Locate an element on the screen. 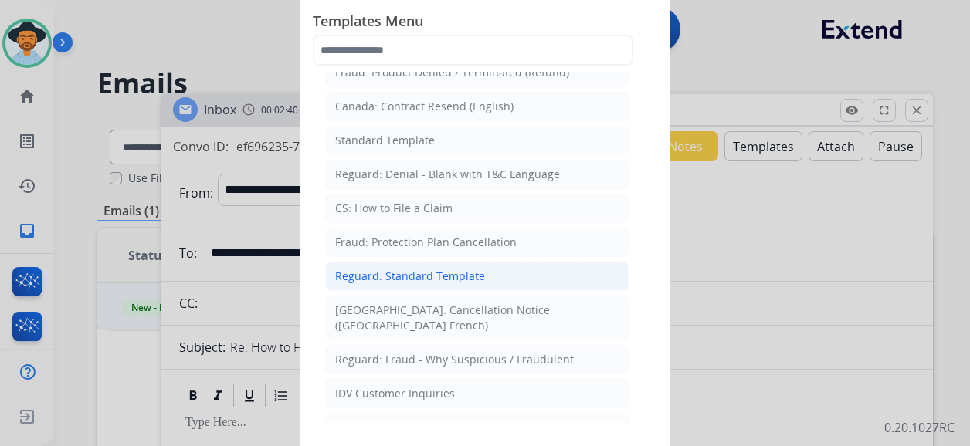 The height and width of the screenshot is (446, 970). div: IDV Customer Inquiries is located at coordinates (394, 394).